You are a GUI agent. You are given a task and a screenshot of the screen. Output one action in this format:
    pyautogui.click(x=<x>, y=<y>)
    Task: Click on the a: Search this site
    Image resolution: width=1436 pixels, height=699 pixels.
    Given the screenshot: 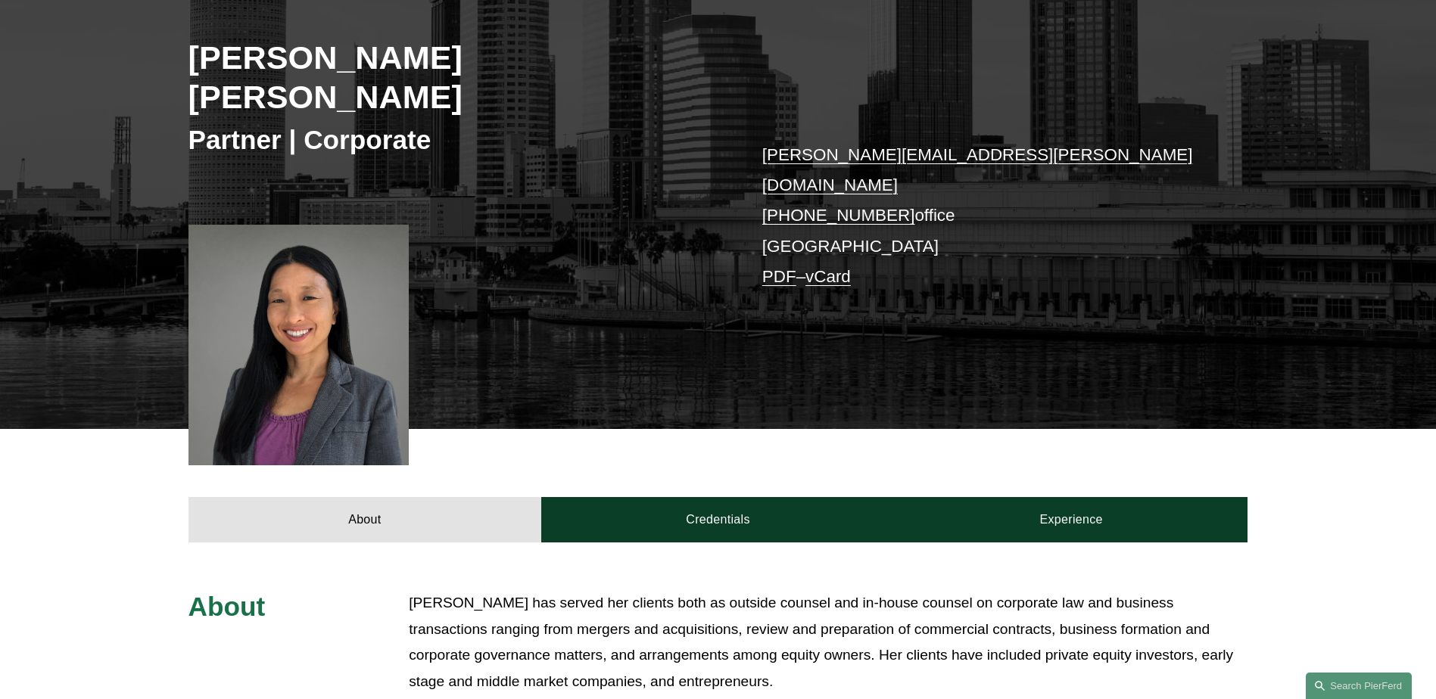 What is the action you would take?
    pyautogui.click(x=1359, y=686)
    